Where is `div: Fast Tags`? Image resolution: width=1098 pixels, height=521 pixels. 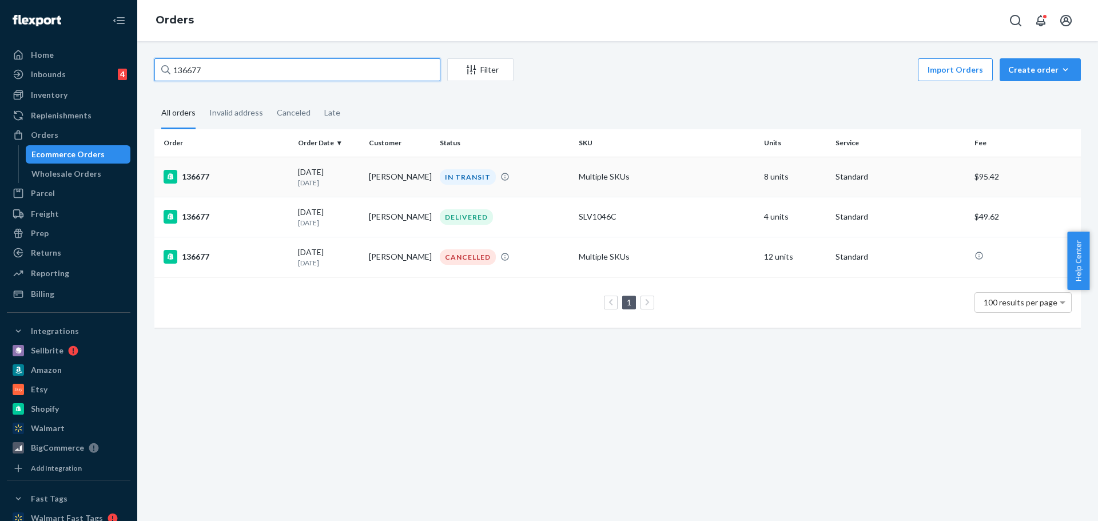 div: Fast Tags is located at coordinates (49, 499).